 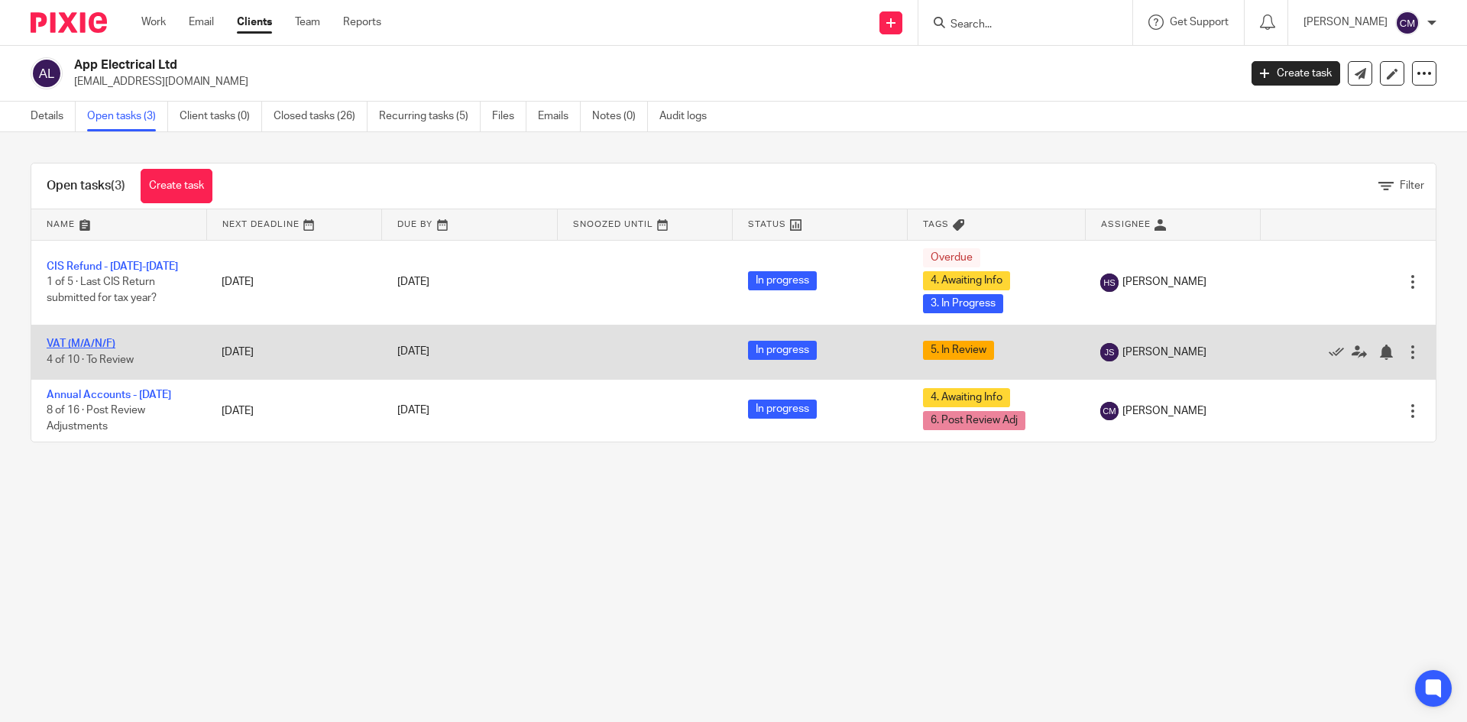 What do you see at coordinates (1199, 22) in the screenshot?
I see `span: Get Support` at bounding box center [1199, 22].